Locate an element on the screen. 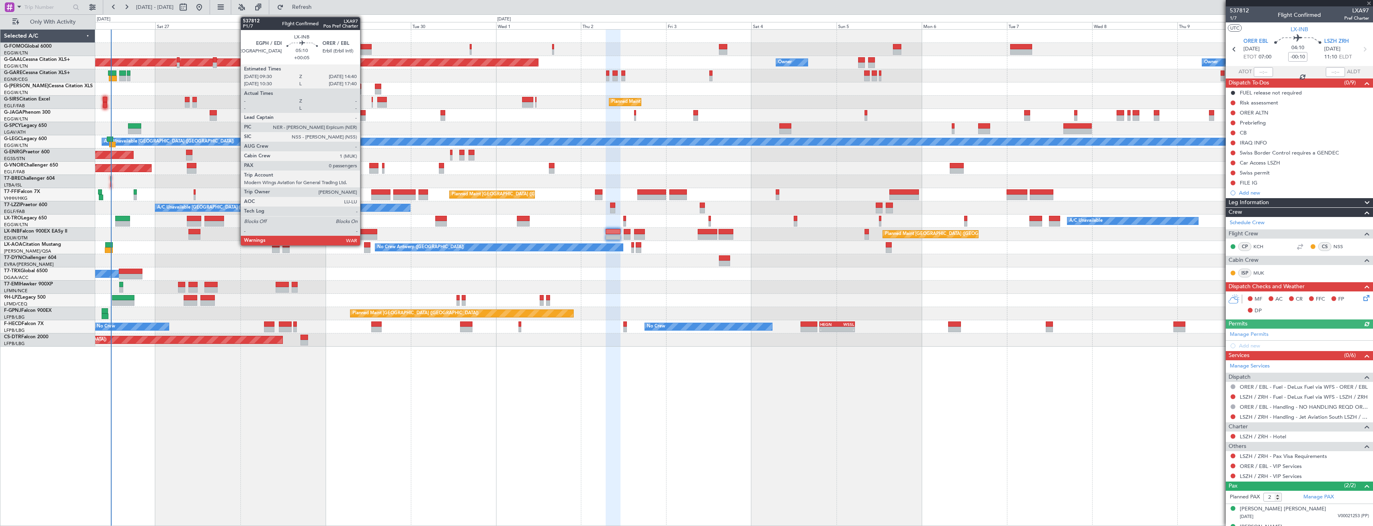  div: HEGN is located at coordinates (829, 324).